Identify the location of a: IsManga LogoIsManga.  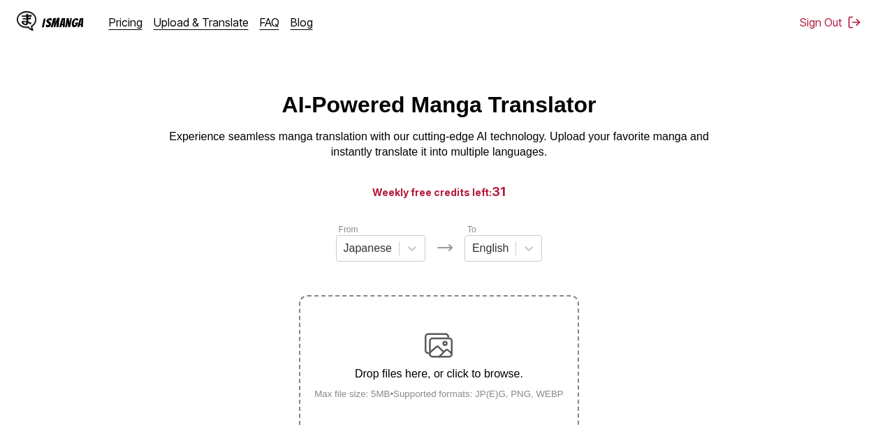
(63, 22).